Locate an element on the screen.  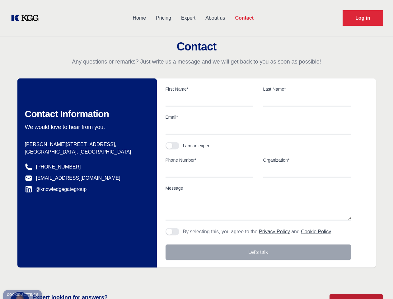
label: Phone Number* is located at coordinates (210, 160).